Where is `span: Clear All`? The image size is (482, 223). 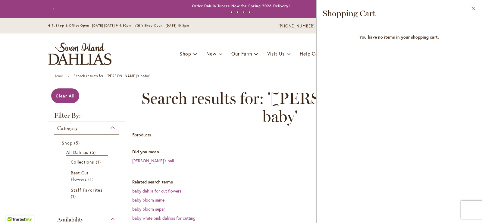
span: Clear All is located at coordinates (65, 95).